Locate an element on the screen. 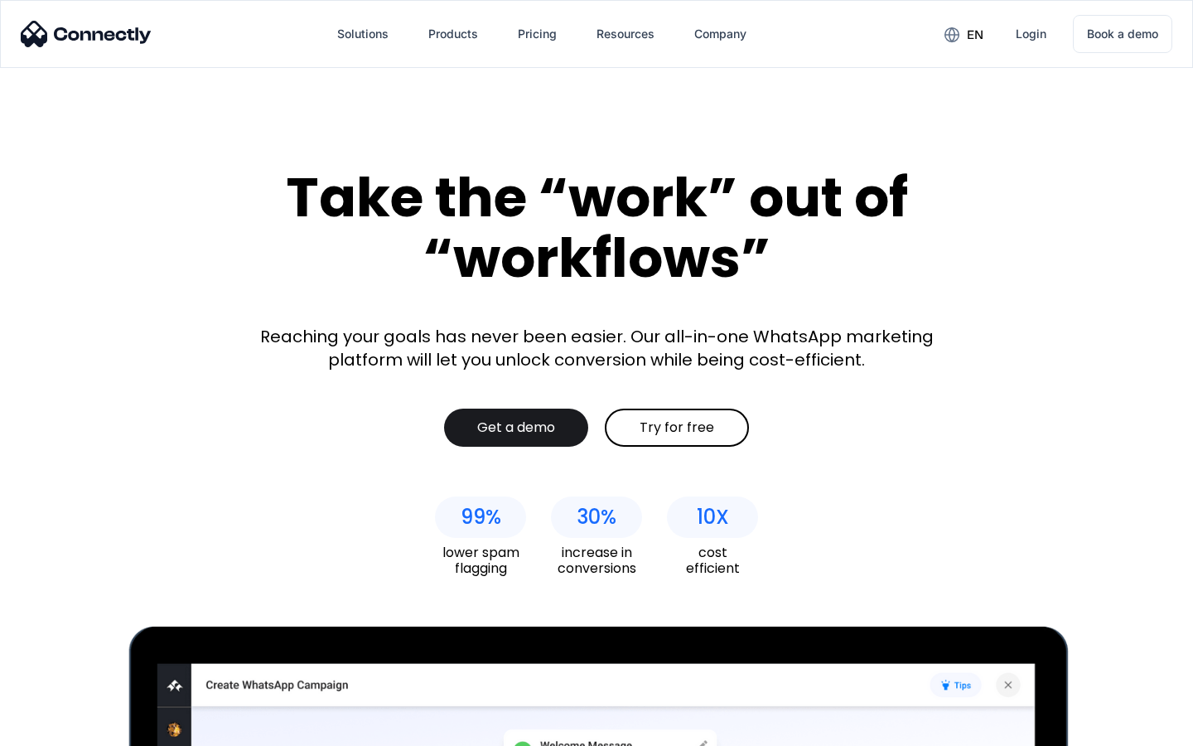 This screenshot has height=746, width=1193. a: Try for free is located at coordinates (677, 428).